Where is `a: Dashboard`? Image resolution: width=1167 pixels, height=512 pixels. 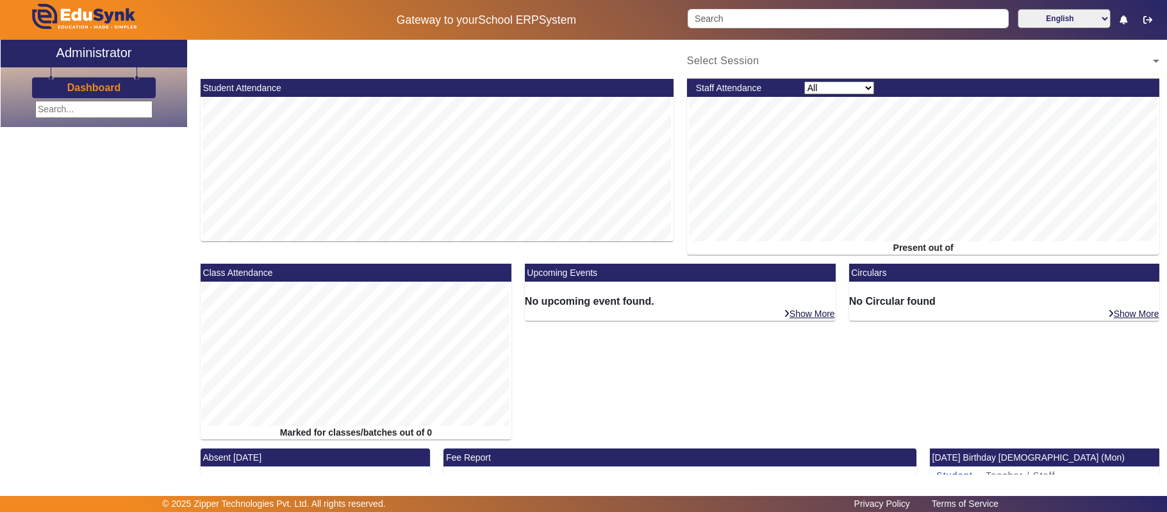 a: Dashboard is located at coordinates (94, 87).